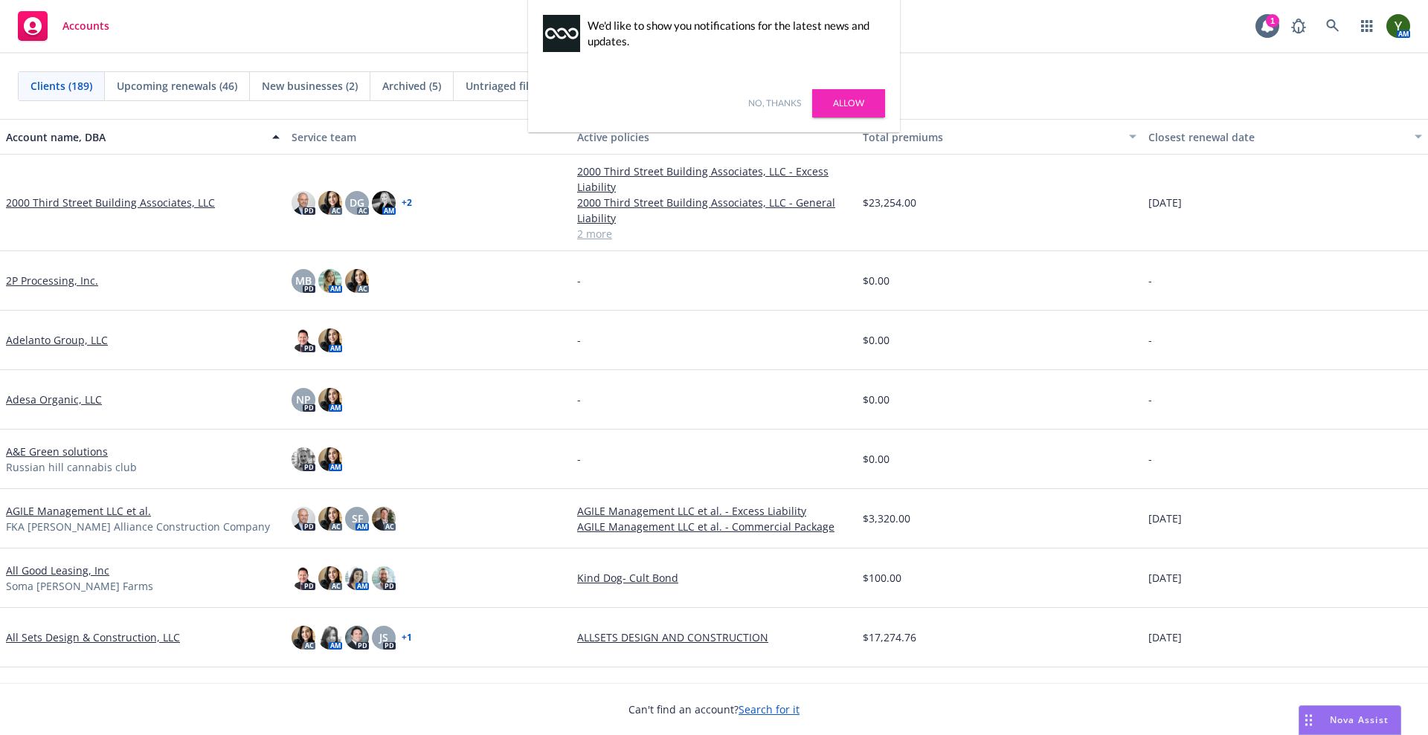  I want to click on a: 2000 Third Street Building Associates, LLC, so click(110, 202).